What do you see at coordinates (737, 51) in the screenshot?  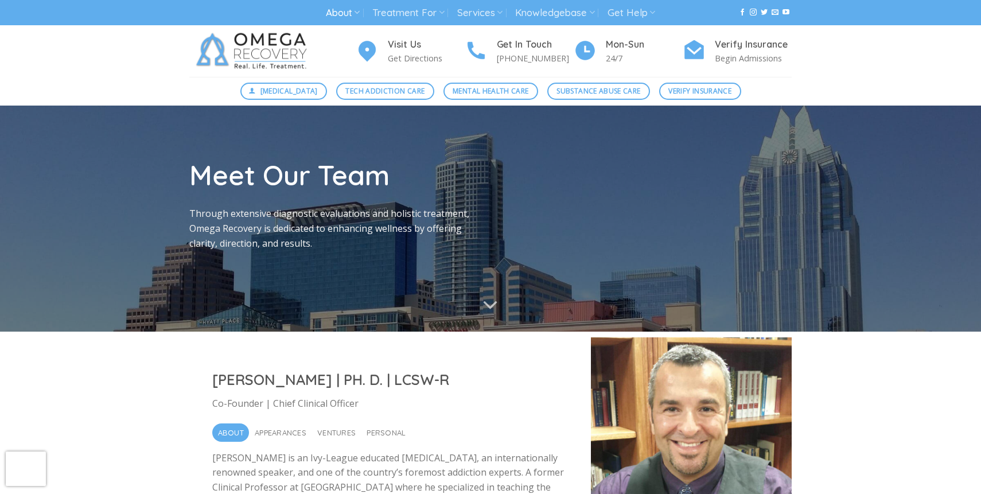 I see `a: Verify Insurance Begin Admissions` at bounding box center [737, 51].